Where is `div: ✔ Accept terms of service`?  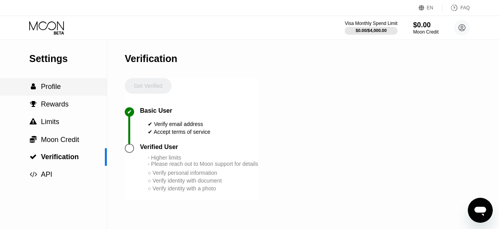
div: ✔ Accept terms of service is located at coordinates (179, 132).